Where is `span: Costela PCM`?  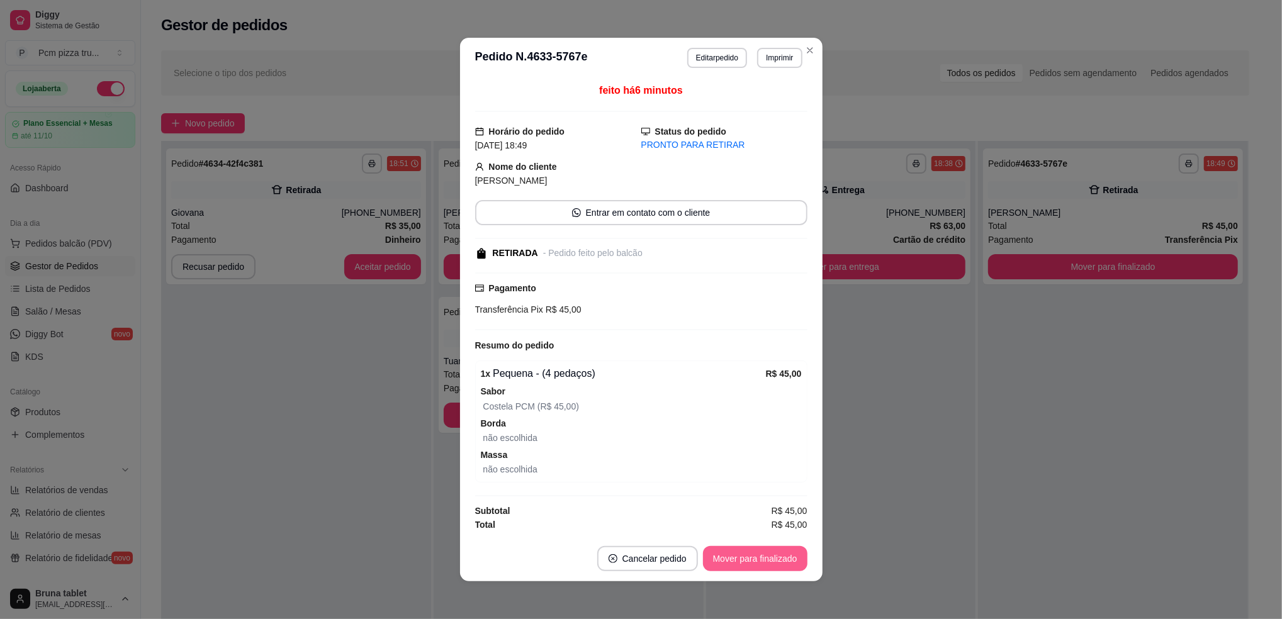 span: Costela PCM is located at coordinates (509, 407).